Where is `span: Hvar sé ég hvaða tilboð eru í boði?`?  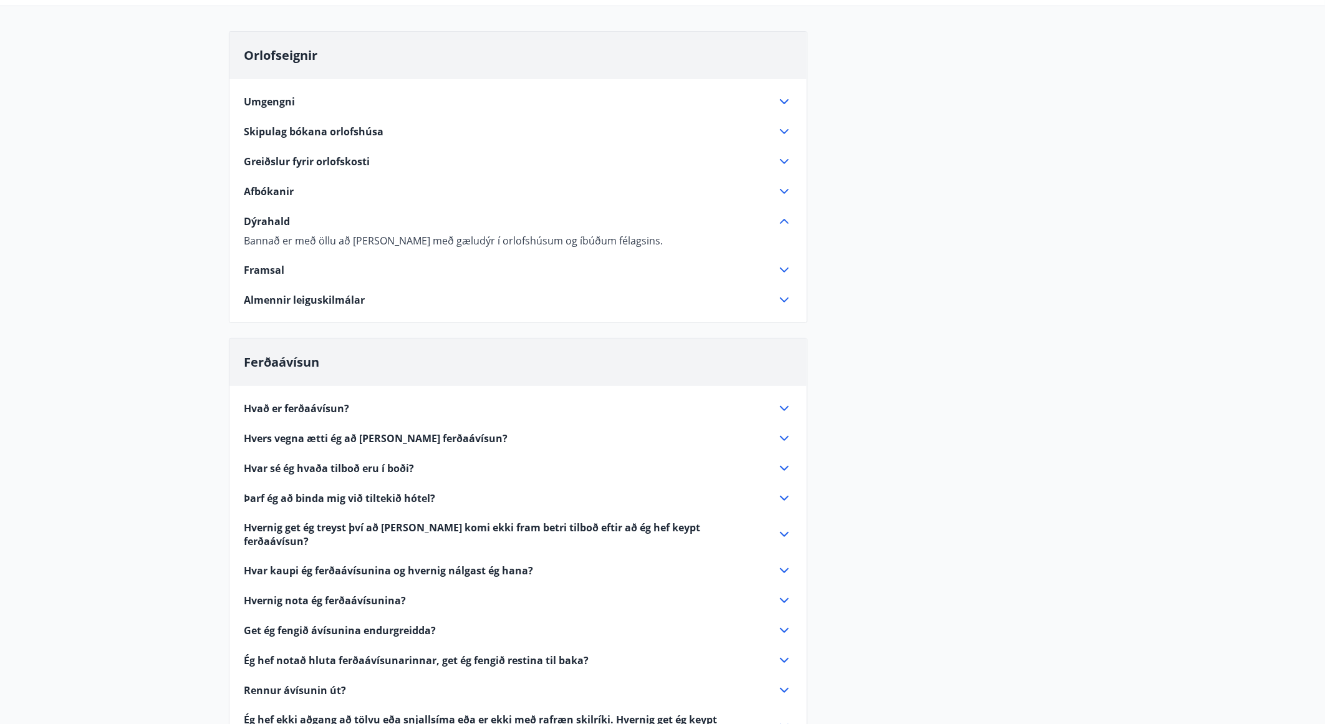
span: Hvar sé ég hvaða tilboð eru í boði? is located at coordinates (329, 468).